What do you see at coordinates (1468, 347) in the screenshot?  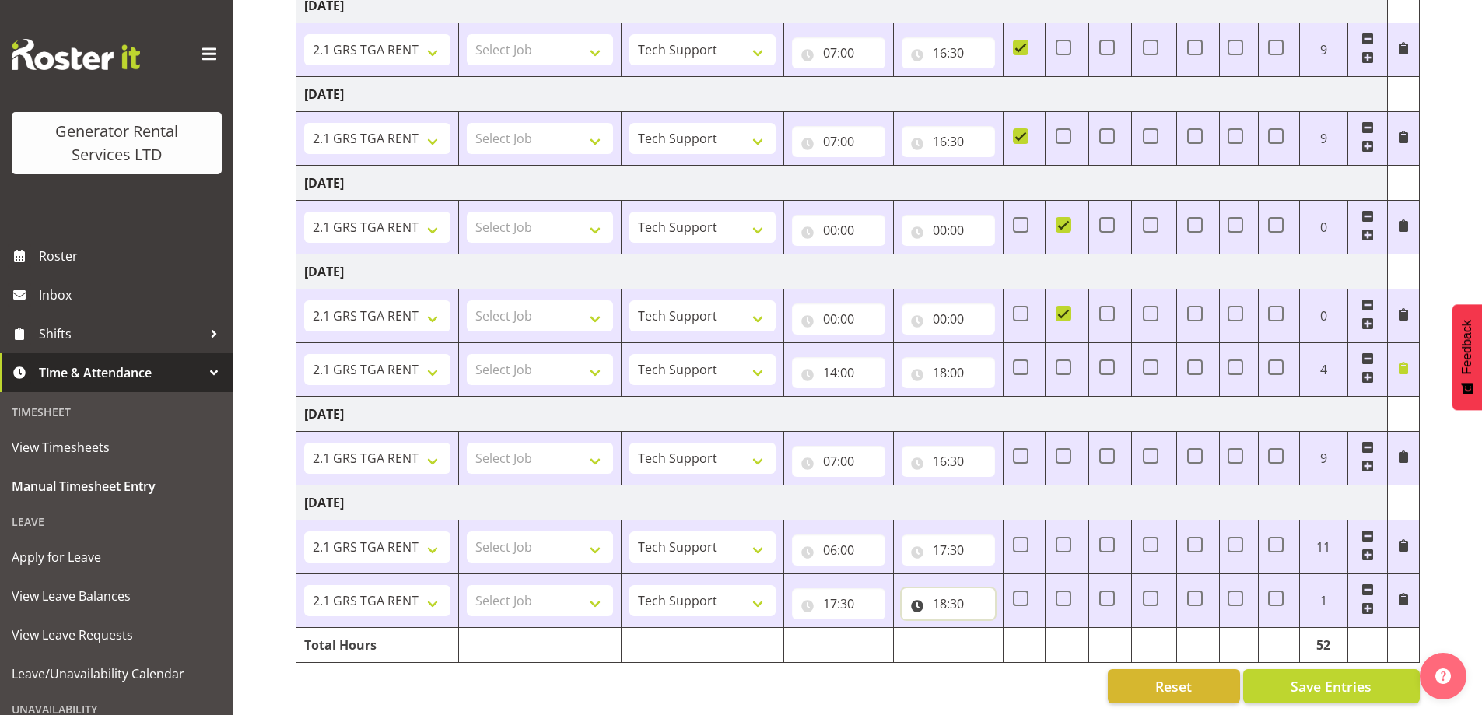 I see `span: Feedback` at bounding box center [1468, 347].